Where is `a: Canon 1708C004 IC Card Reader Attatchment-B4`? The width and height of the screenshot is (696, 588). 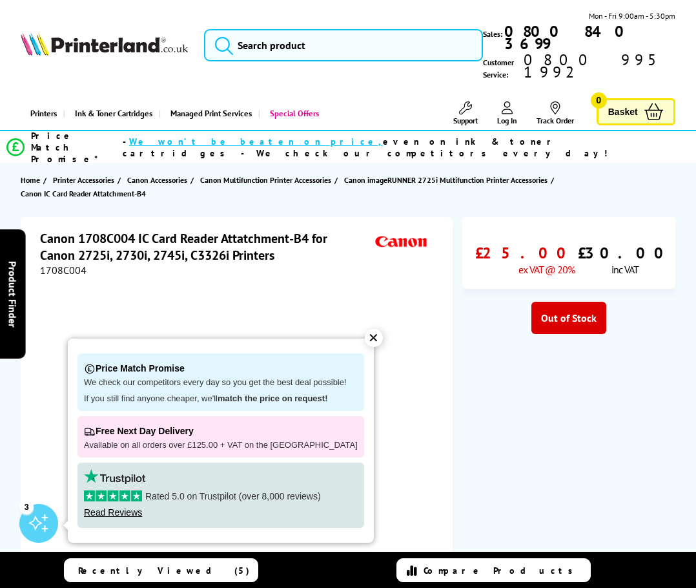 a: Canon 1708C004 IC Card Reader Attatchment-B4 is located at coordinates (238, 429).